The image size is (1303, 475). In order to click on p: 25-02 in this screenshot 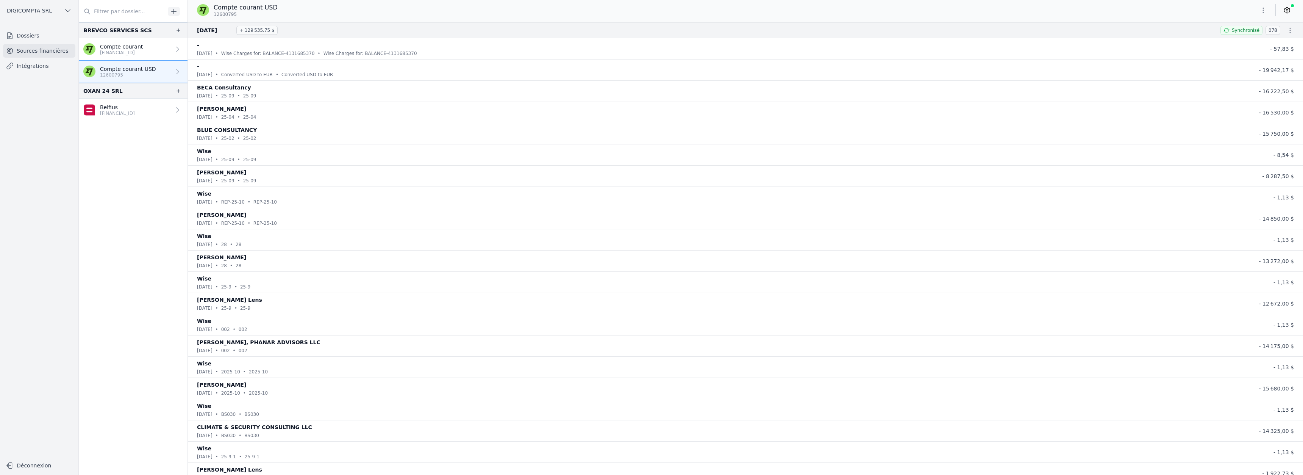, I will do `click(228, 138)`.